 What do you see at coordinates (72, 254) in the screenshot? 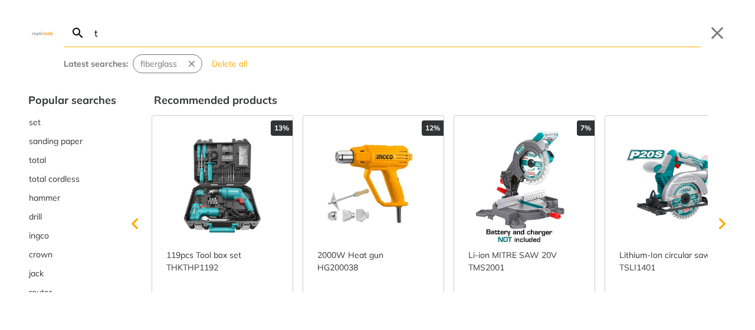
I see `button: Select suggestion: crown` at bounding box center [72, 254].